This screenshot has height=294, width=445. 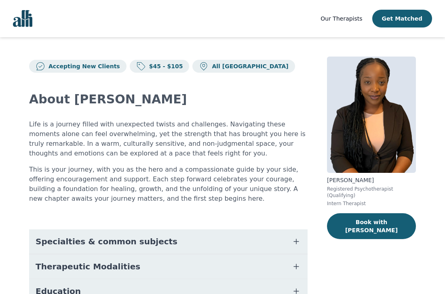 I want to click on span: Our Therapists, so click(x=341, y=19).